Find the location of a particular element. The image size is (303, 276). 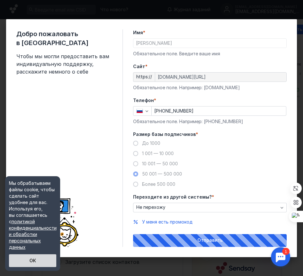

span: Не перехожу is located at coordinates (151, 208).